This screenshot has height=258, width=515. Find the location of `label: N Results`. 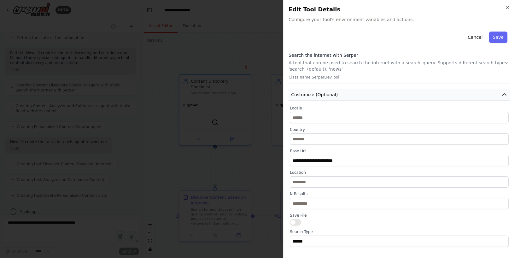

label: N Results is located at coordinates (399, 194).